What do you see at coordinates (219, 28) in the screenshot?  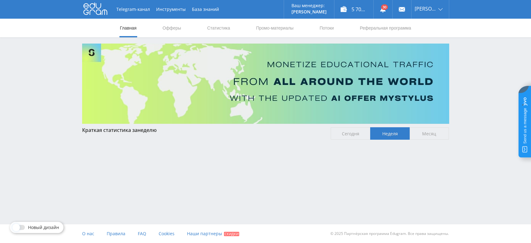 I see `a: Статистика` at bounding box center [219, 28].